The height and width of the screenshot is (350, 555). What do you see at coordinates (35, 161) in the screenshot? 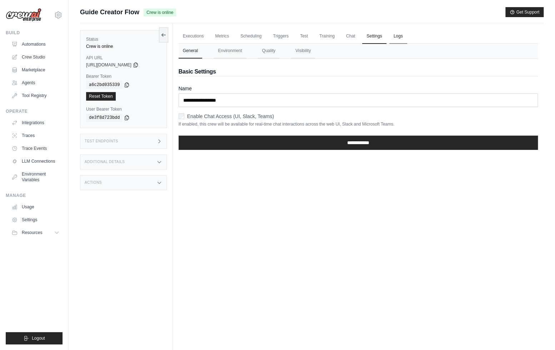
I see `a: LLM Connections` at bounding box center [35, 161].